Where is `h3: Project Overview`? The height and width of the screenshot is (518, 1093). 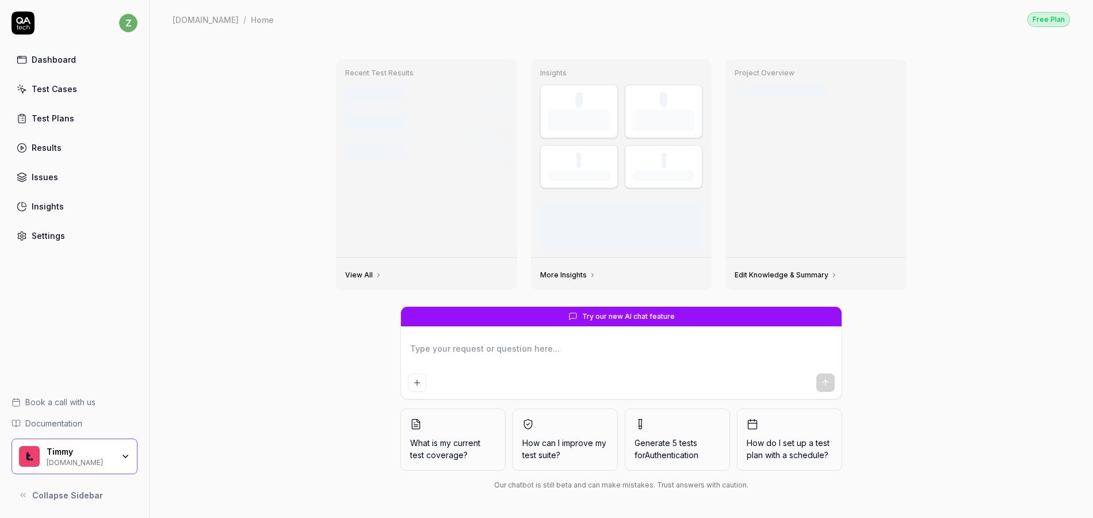 h3: Project Overview is located at coordinates (816, 73).